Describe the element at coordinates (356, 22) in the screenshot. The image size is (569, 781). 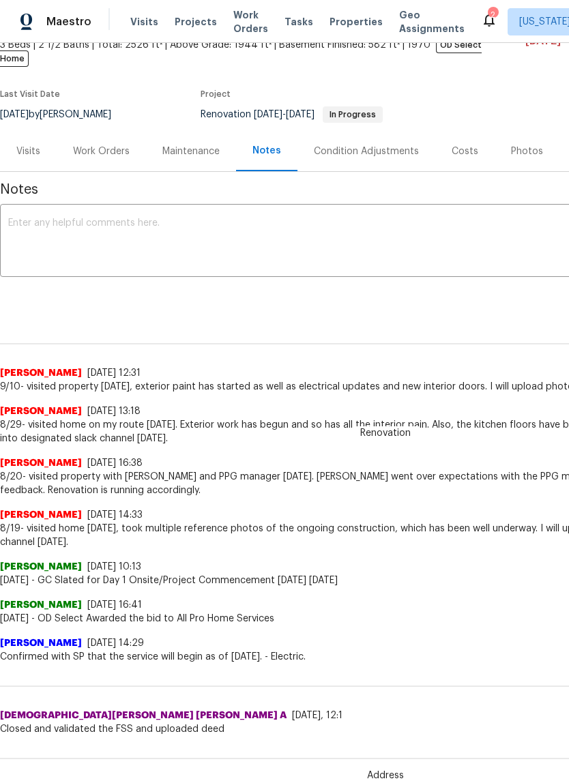
I see `span: Properties` at that location.